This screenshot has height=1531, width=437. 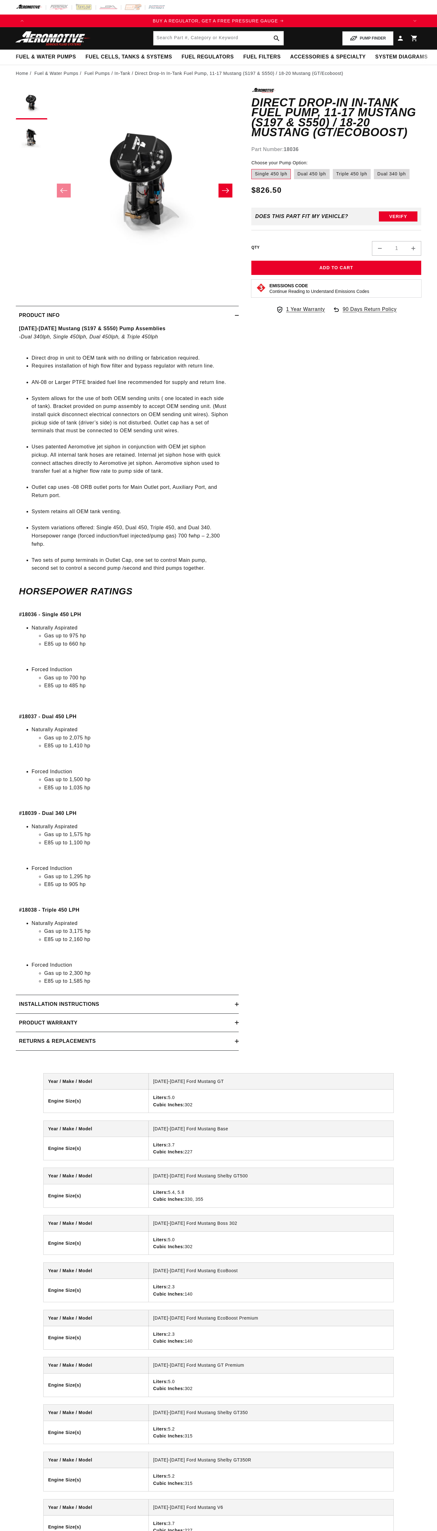 I want to click on li: Direct drop in unit to OEM tank with no drilling or fabrication required., so click(x=134, y=358).